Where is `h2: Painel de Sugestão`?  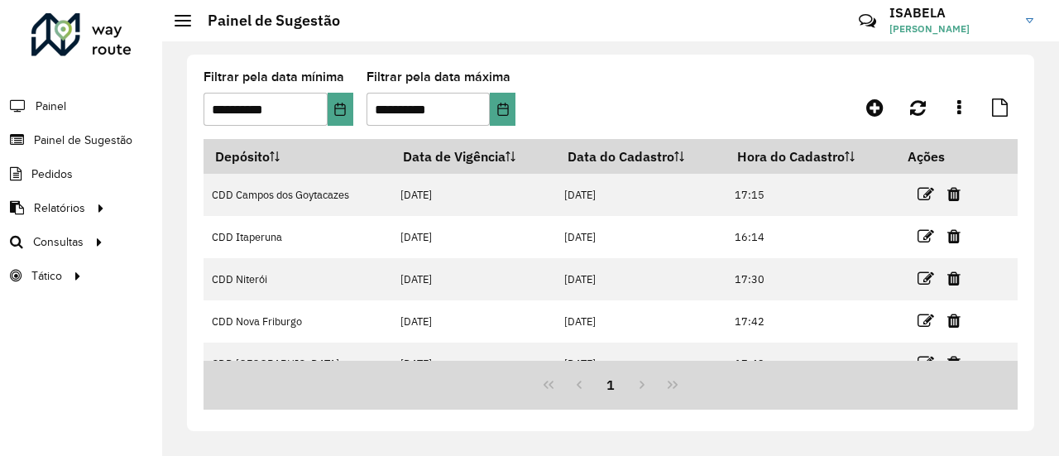
h2: Painel de Sugestão is located at coordinates (266, 21).